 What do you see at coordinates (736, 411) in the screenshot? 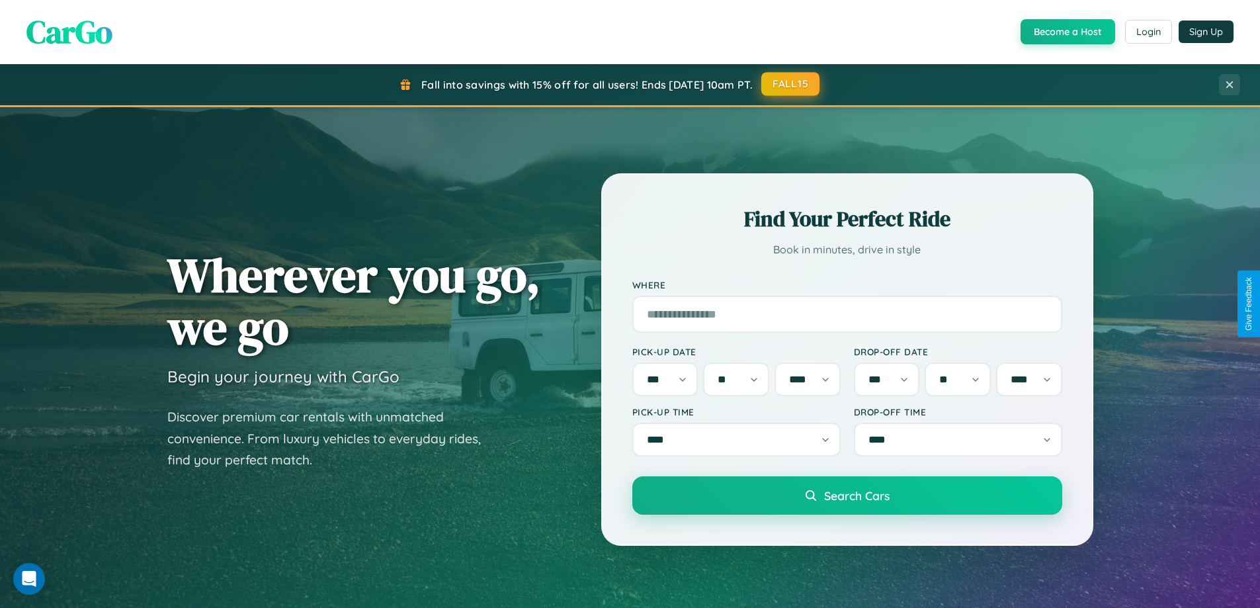
I see `label: Pick-up Time` at bounding box center [736, 411].